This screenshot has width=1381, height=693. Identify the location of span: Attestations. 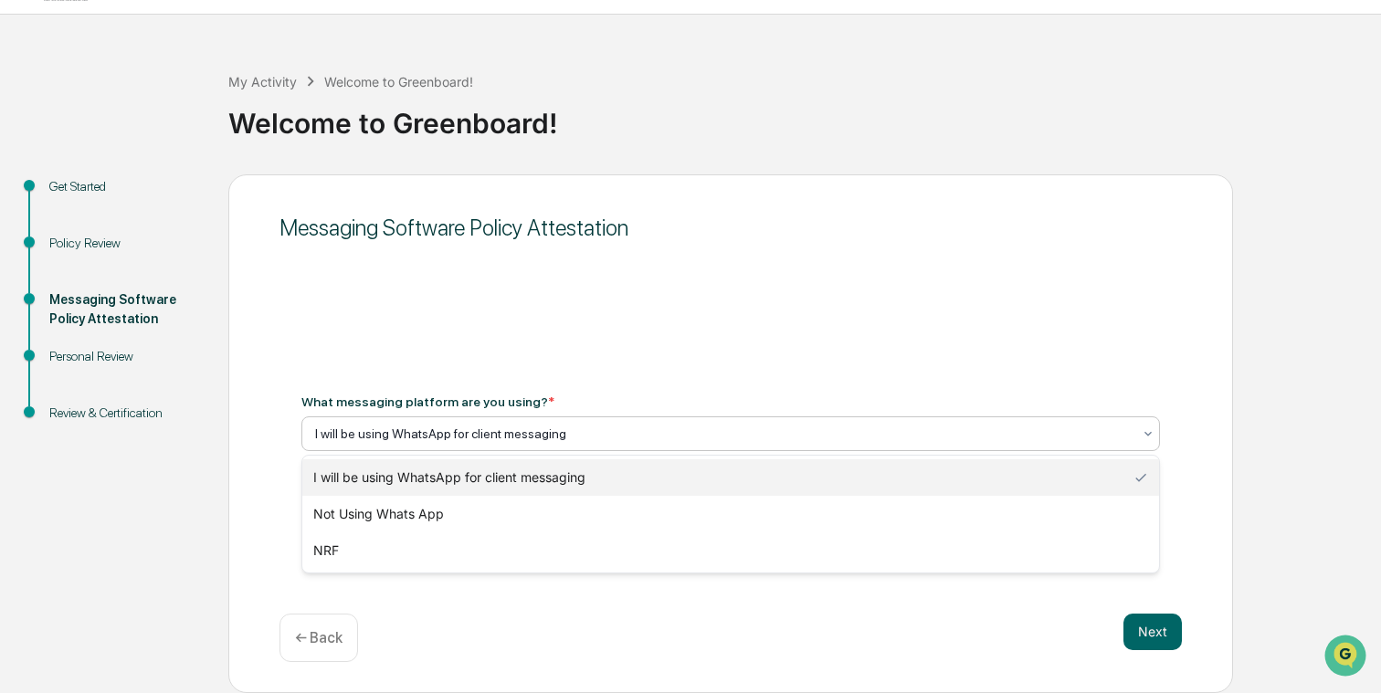
(188, 239).